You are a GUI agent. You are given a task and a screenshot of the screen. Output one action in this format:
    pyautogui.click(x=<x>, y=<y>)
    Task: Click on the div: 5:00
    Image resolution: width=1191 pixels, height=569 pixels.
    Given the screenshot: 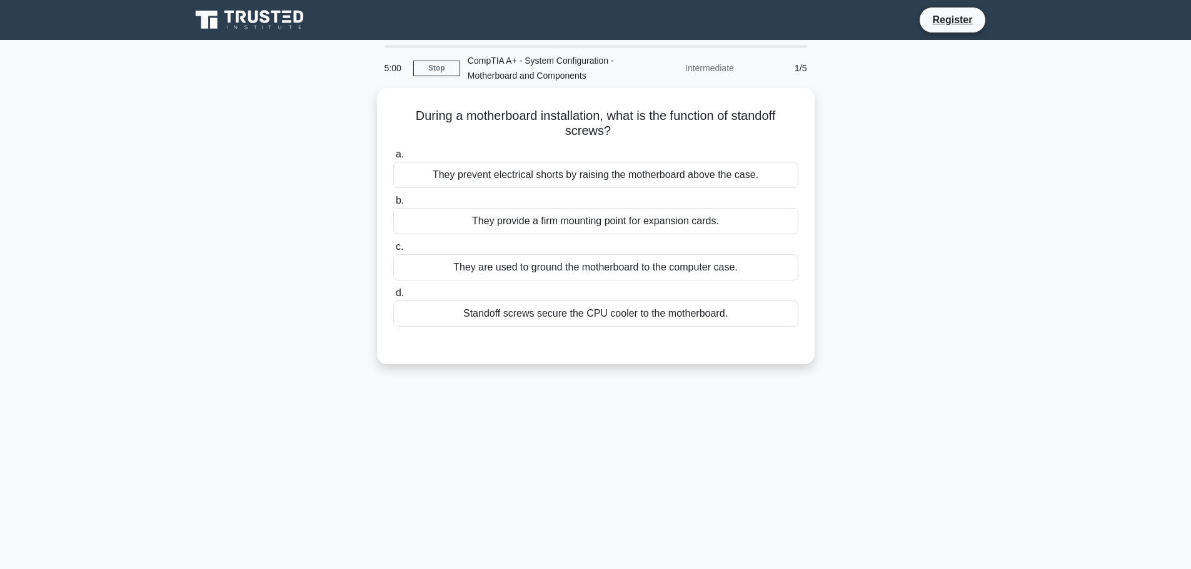 What is the action you would take?
    pyautogui.click(x=395, y=68)
    